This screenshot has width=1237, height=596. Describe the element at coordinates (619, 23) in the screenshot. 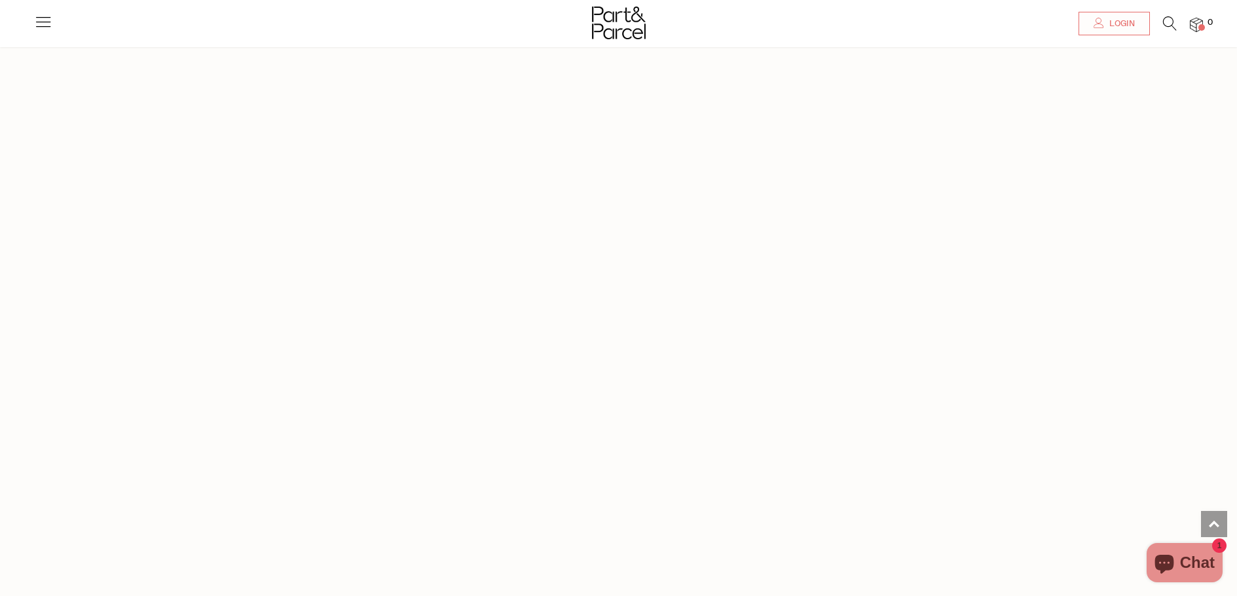

I see `img: Part&Parcel` at that location.